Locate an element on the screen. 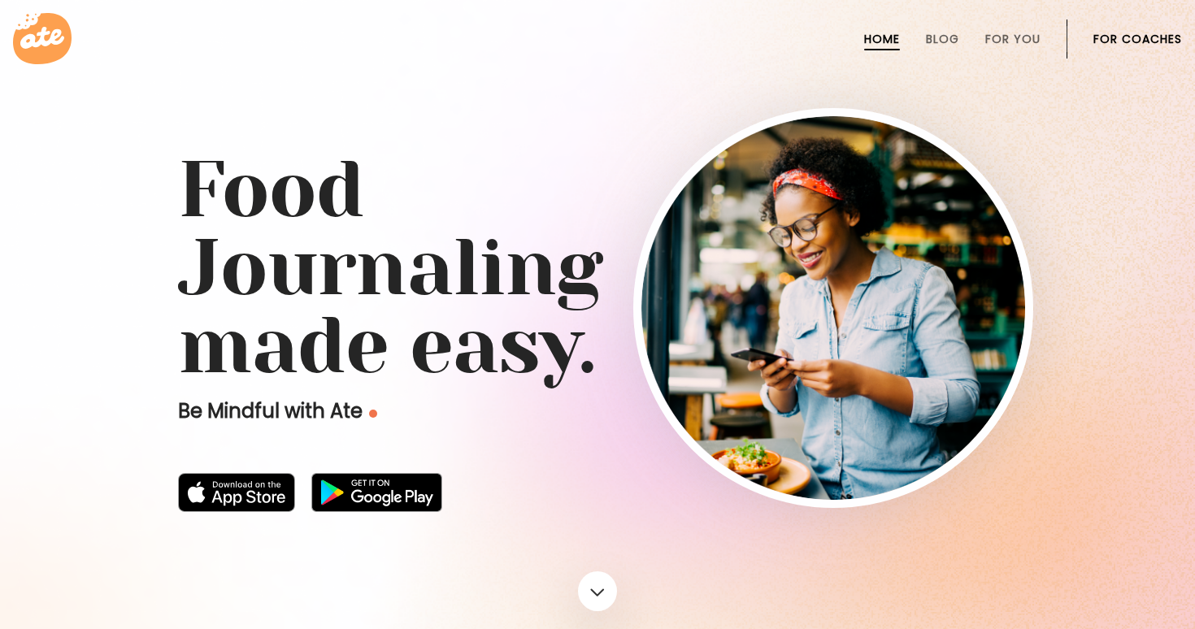 This screenshot has width=1195, height=629. img: badge-download-apple.svg is located at coordinates (237, 493).